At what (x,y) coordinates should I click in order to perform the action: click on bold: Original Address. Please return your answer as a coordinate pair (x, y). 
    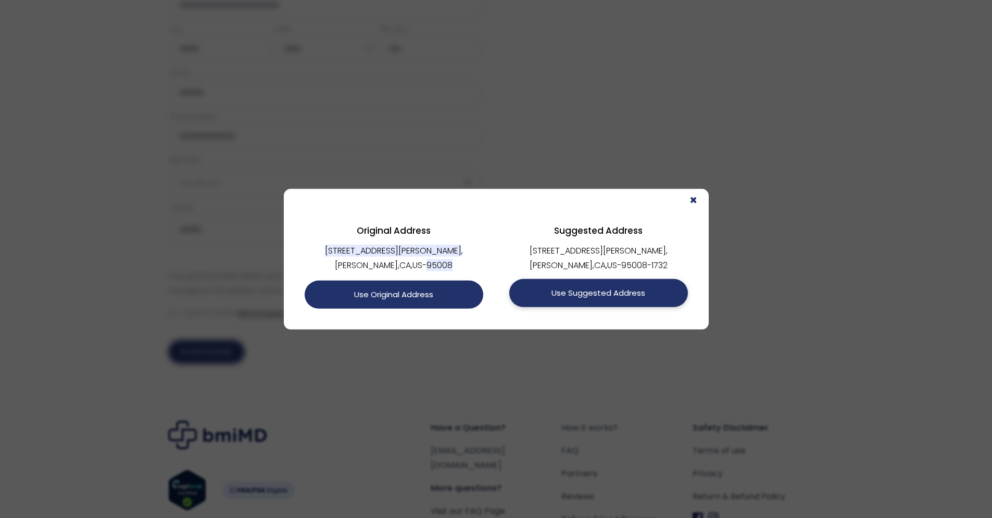
    Looking at the image, I should click on (394, 231).